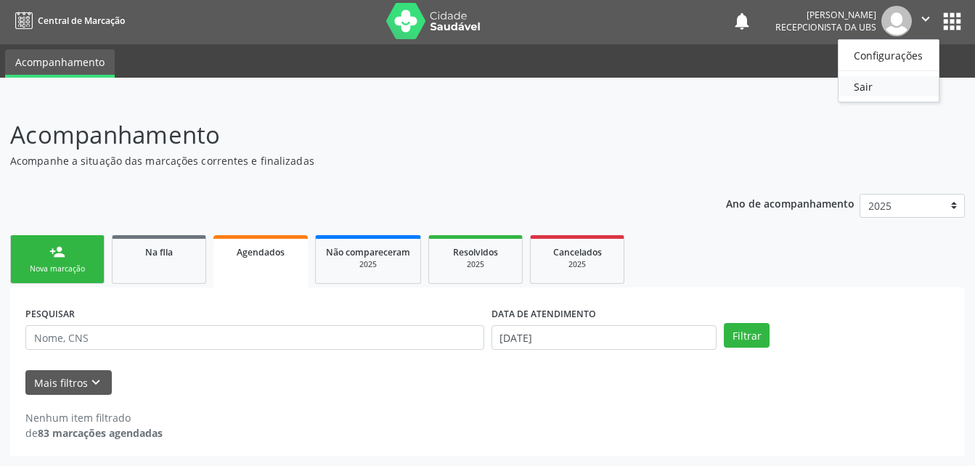 The image size is (975, 466). Describe the element at coordinates (896, 21) in the screenshot. I see `img: img` at that location.